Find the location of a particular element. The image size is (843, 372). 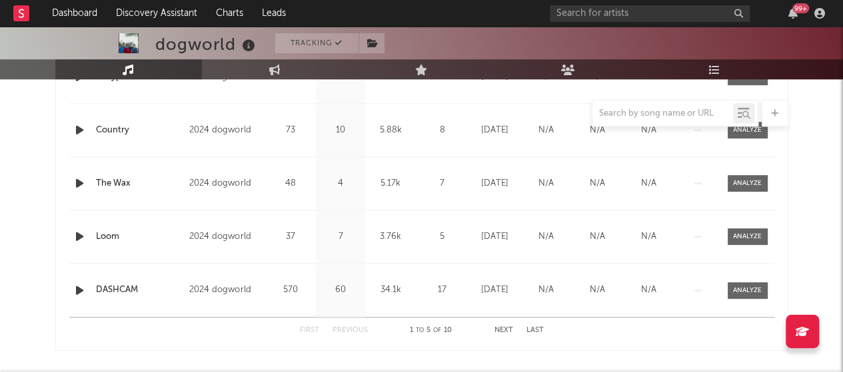

div: 17 is located at coordinates (442, 290).